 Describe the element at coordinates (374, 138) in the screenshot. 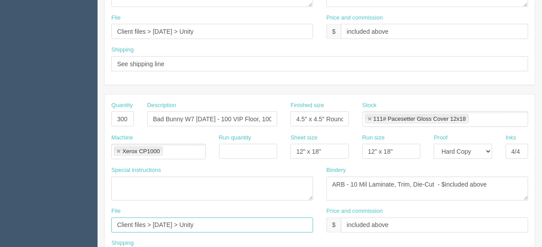

I see `label: Run size` at that location.